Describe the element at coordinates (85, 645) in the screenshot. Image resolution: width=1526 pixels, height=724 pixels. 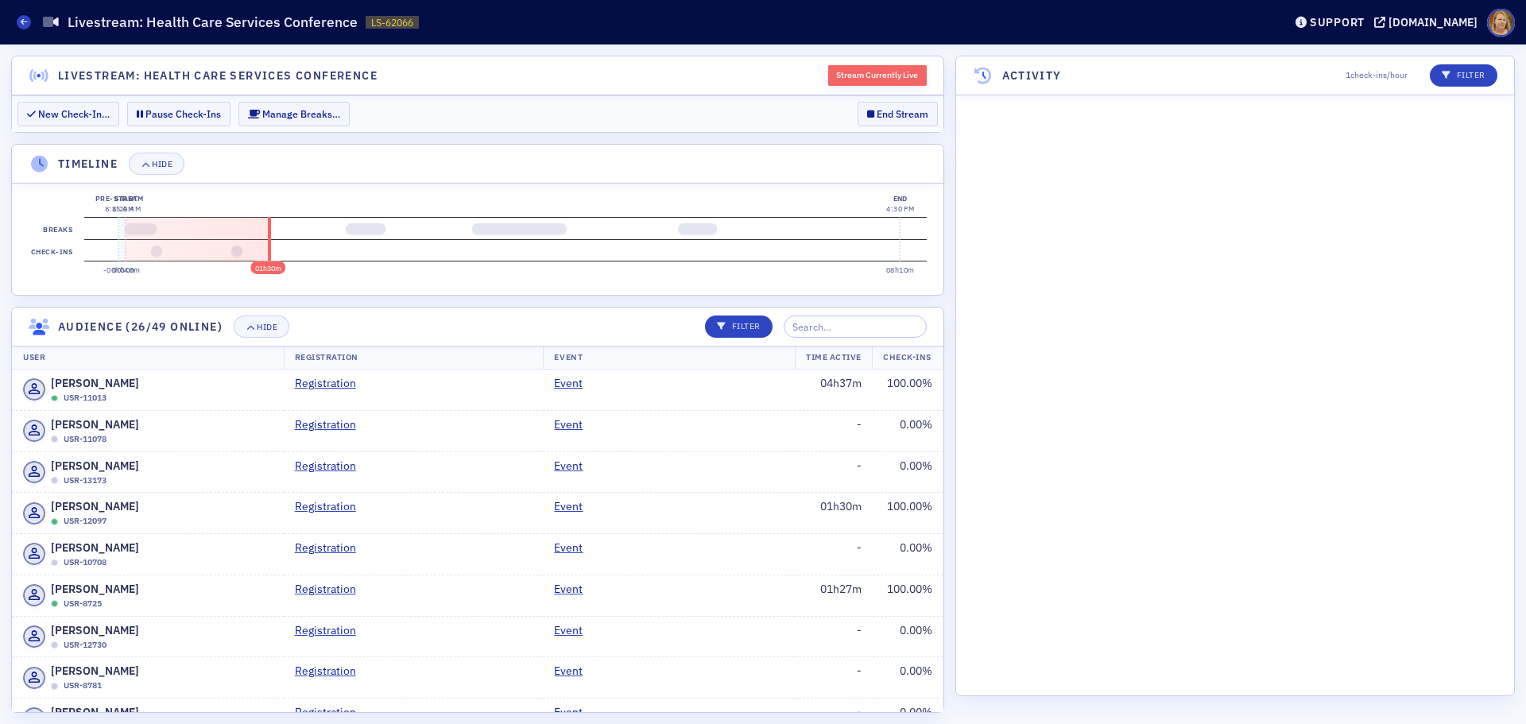
I see `span: USR-12730` at that location.